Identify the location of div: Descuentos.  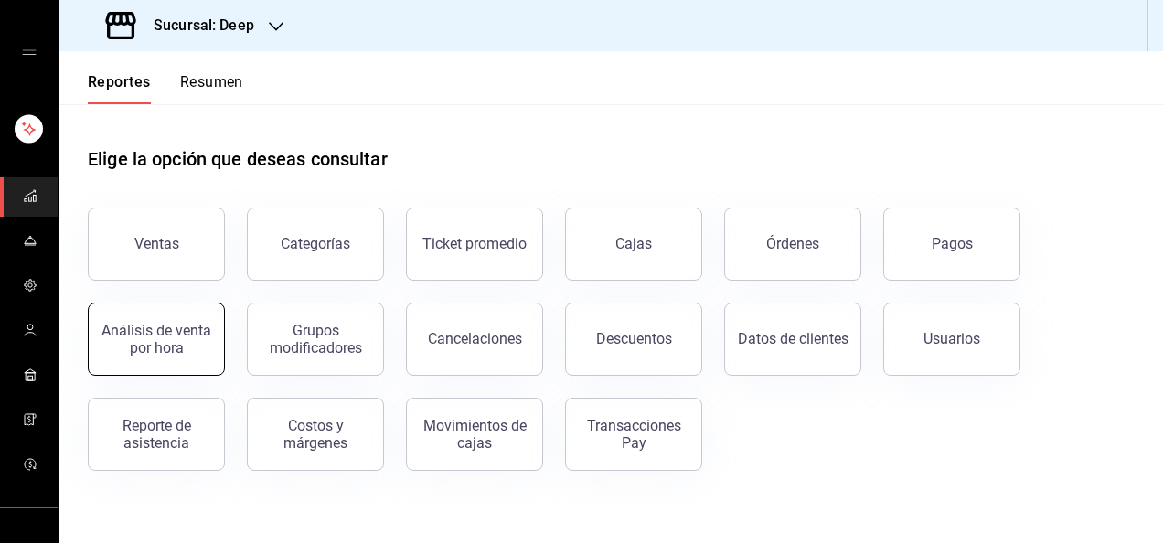
(634, 338).